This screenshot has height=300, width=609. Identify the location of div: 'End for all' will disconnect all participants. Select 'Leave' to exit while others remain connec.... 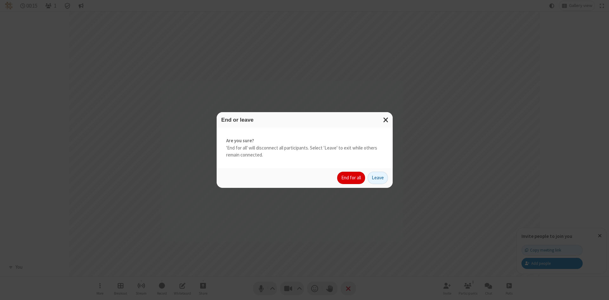
(304, 148).